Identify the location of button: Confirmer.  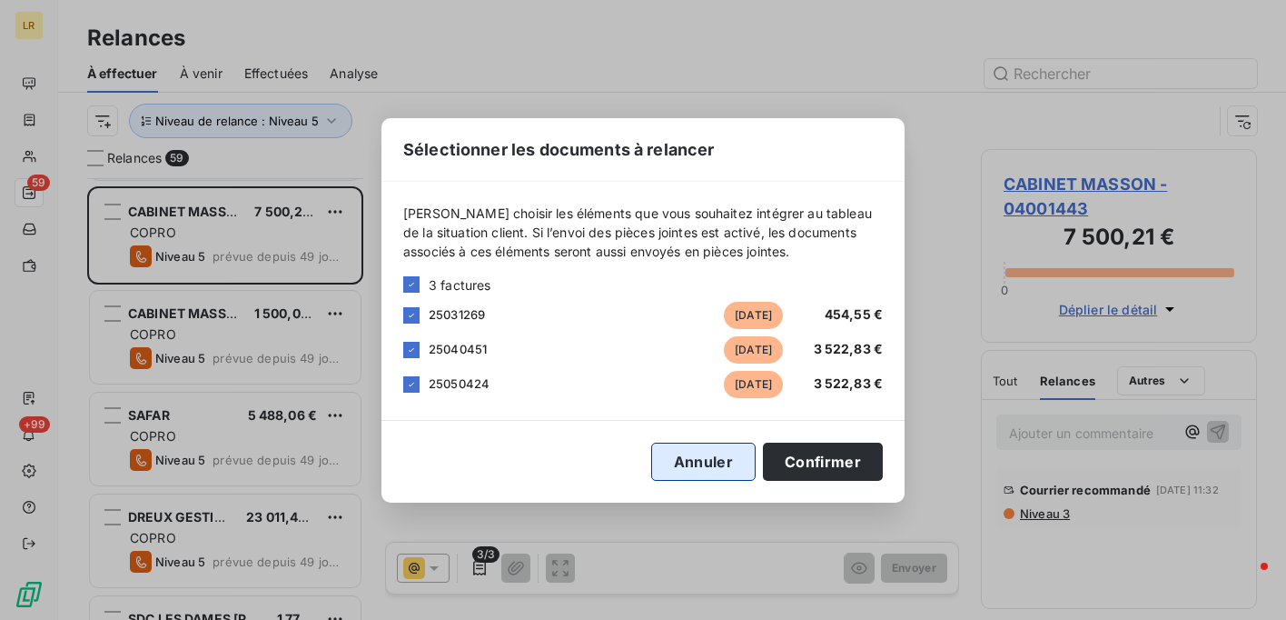
(823, 462).